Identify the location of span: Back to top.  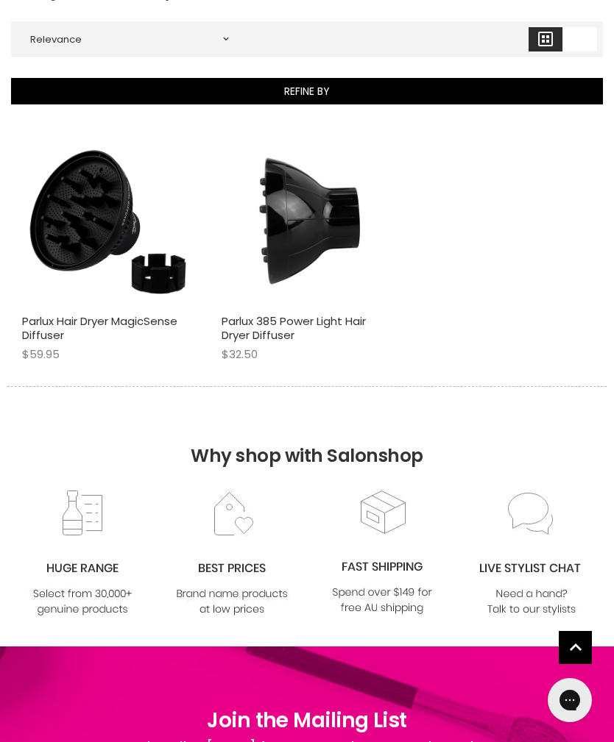
(575, 650).